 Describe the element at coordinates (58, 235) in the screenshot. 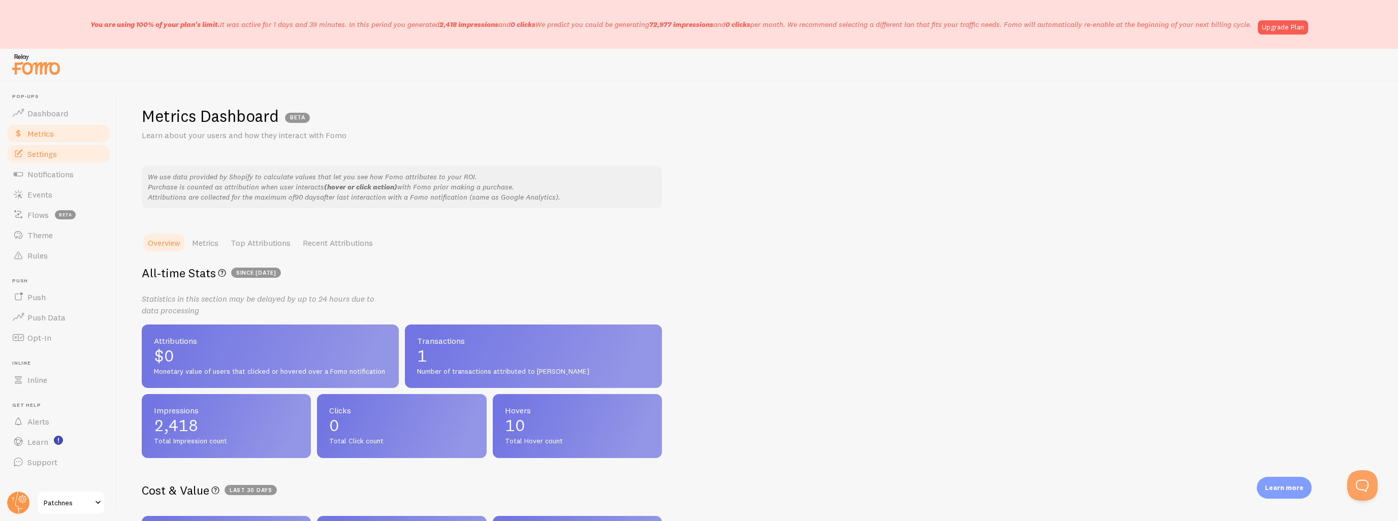

I see `a: Theme` at that location.